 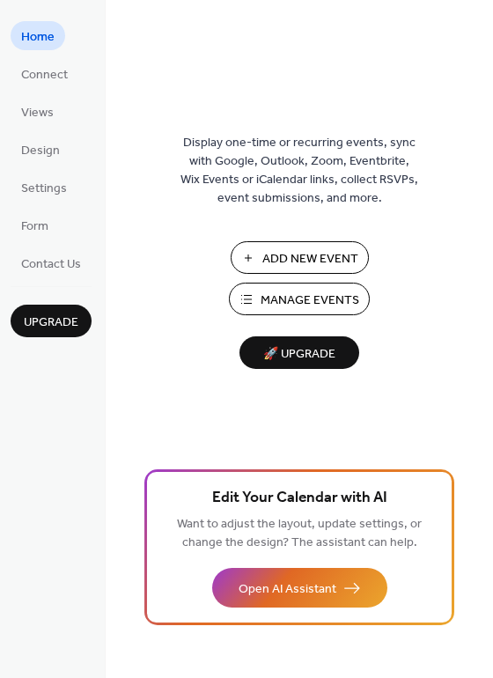 What do you see at coordinates (40, 149) in the screenshot?
I see `a: Design` at bounding box center [40, 149].